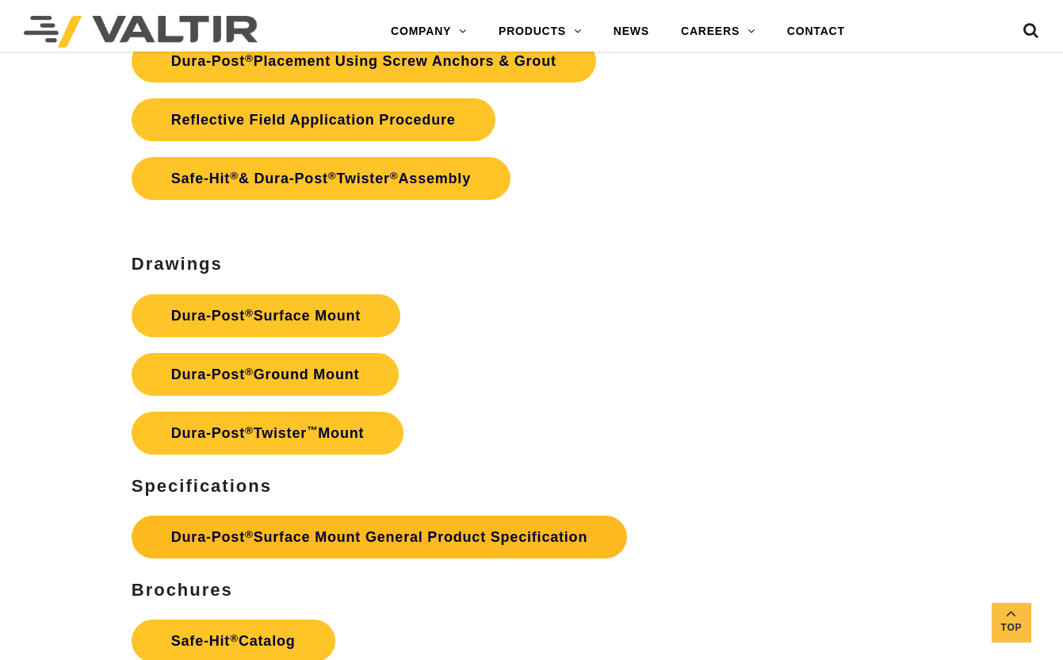 This screenshot has height=660, width=1063. Describe the element at coordinates (816, 32) in the screenshot. I see `a: CONTACT` at that location.